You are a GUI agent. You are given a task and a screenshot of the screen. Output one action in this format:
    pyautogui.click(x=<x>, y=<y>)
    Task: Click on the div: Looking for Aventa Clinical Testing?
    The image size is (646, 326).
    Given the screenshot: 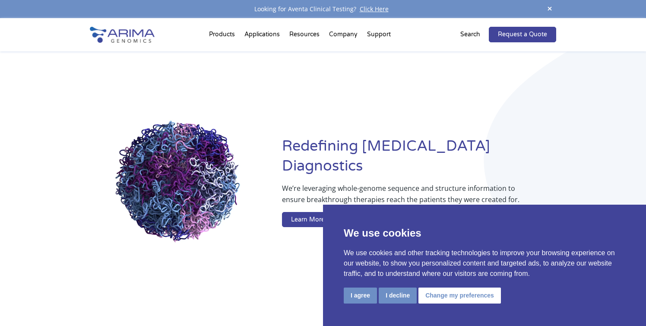 What is the action you would take?
    pyautogui.click(x=323, y=9)
    